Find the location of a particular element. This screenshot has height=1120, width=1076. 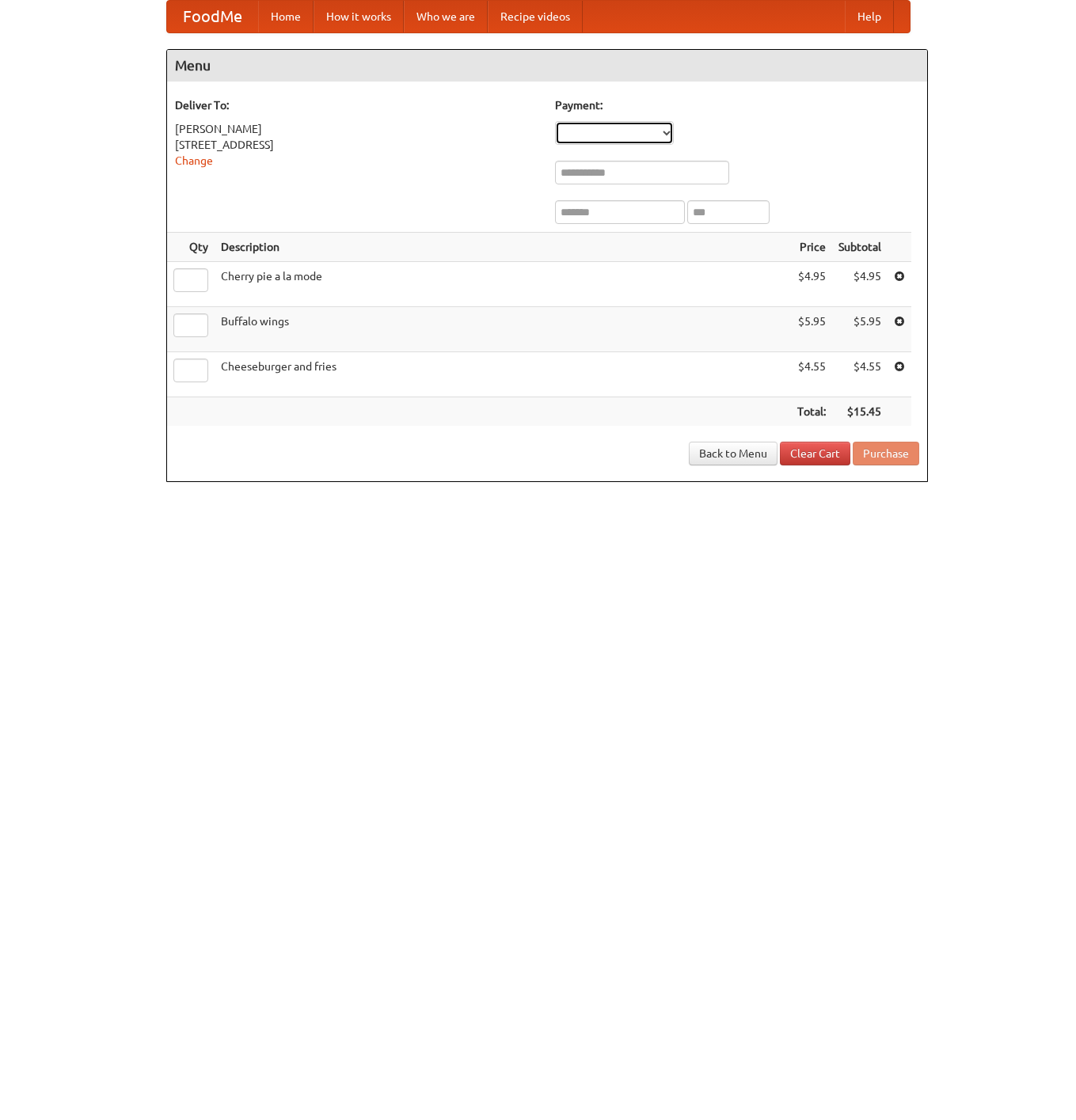

button: Purchase is located at coordinates (885, 454).